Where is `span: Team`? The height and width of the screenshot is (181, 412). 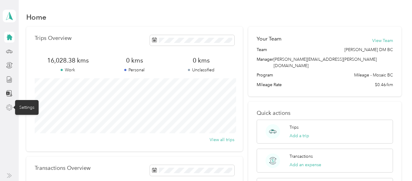 span: Team is located at coordinates (262, 49).